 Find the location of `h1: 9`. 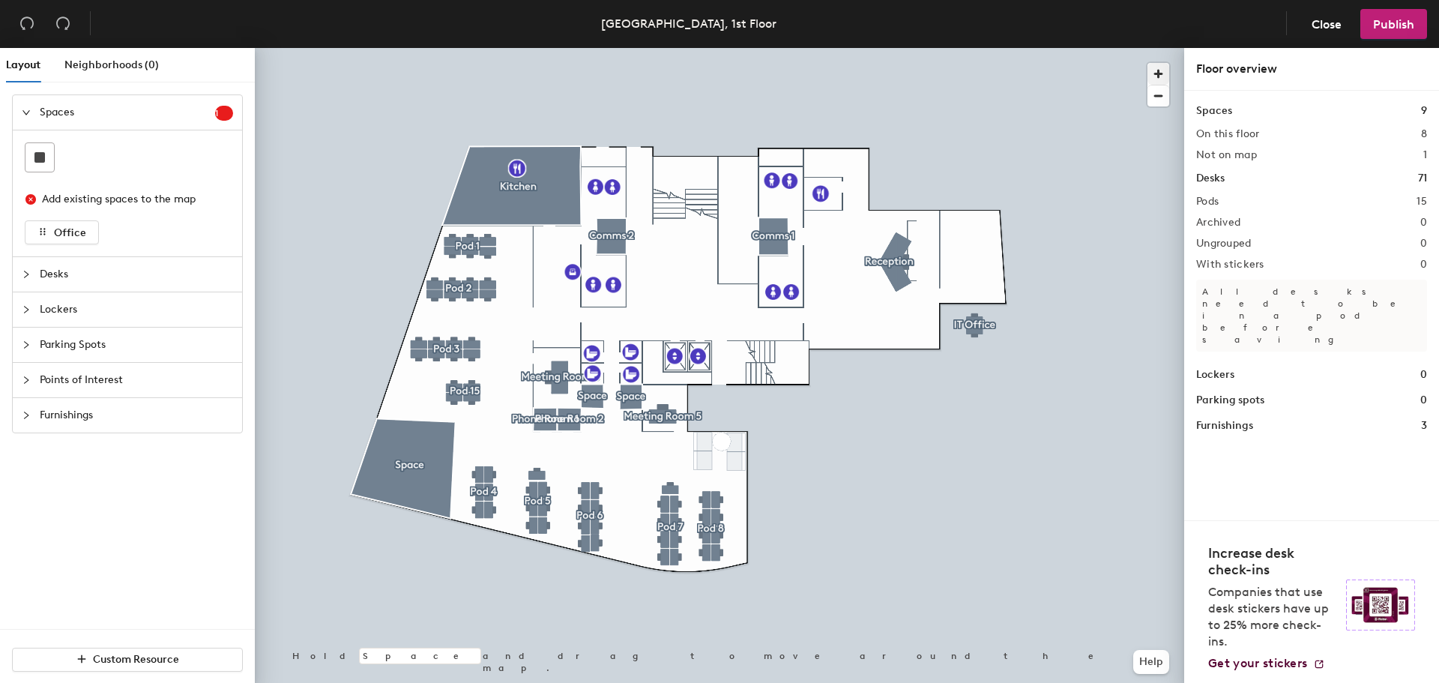

h1: 9 is located at coordinates (1424, 111).